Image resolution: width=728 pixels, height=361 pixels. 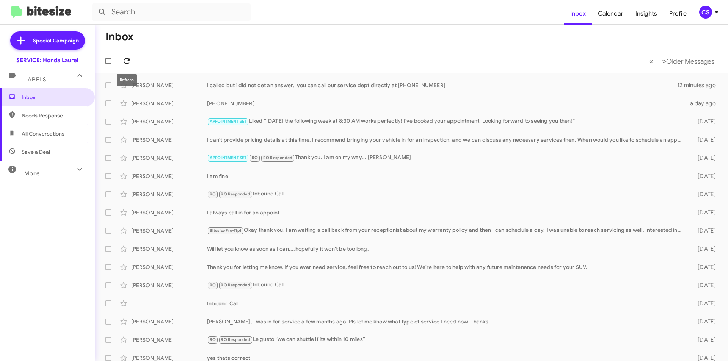 What do you see at coordinates (446, 140) in the screenshot?
I see `div: I can't provide pricing details at this time. I recommend bringing your vehicle in for an inspect...` at bounding box center [446, 140].